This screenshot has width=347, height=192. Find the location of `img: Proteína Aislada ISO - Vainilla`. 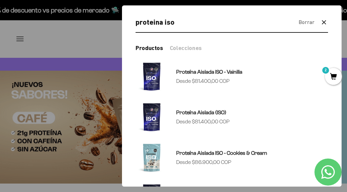

img: Proteína Aislada ISO - Vainilla is located at coordinates (152, 76).